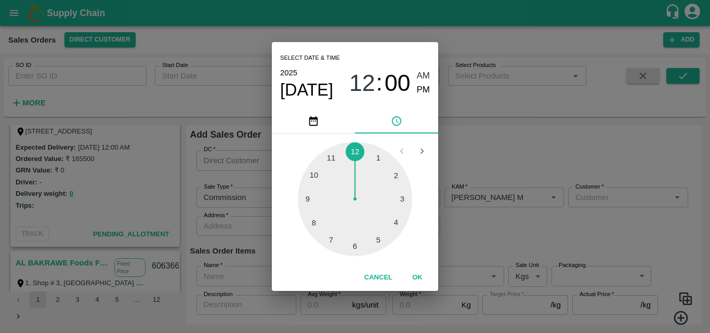 This screenshot has height=333, width=710. Describe the element at coordinates (398, 83) in the screenshot. I see `button: 00` at that location.